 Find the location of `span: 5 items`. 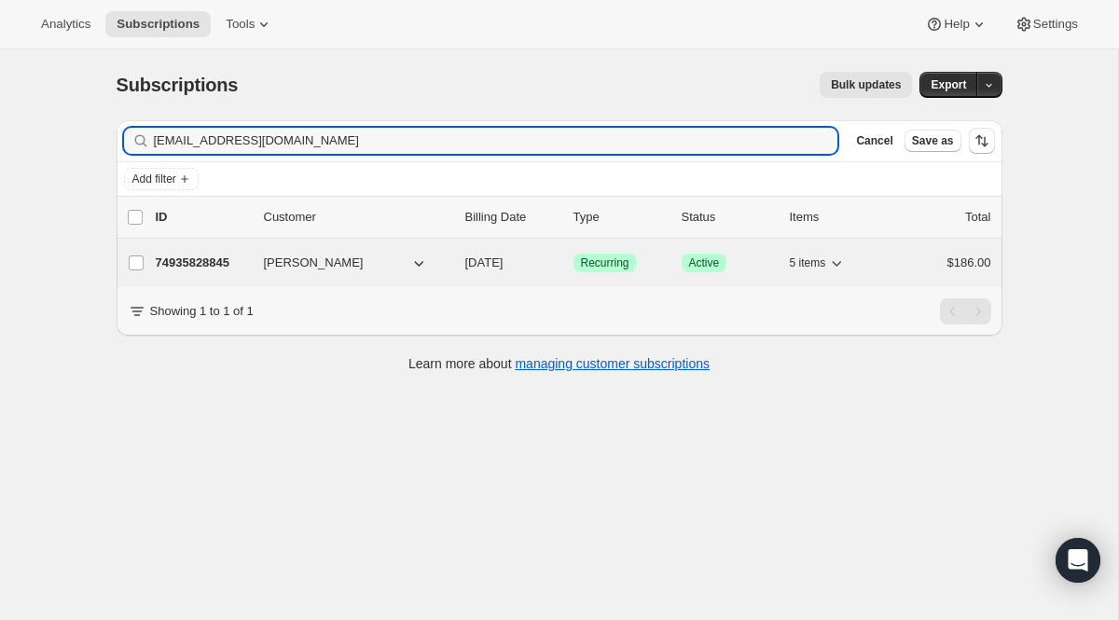

span: 5 items is located at coordinates (807, 263).